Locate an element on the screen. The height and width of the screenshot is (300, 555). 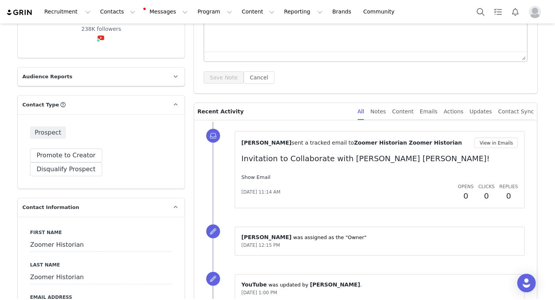
div: Actions is located at coordinates (453, 111).